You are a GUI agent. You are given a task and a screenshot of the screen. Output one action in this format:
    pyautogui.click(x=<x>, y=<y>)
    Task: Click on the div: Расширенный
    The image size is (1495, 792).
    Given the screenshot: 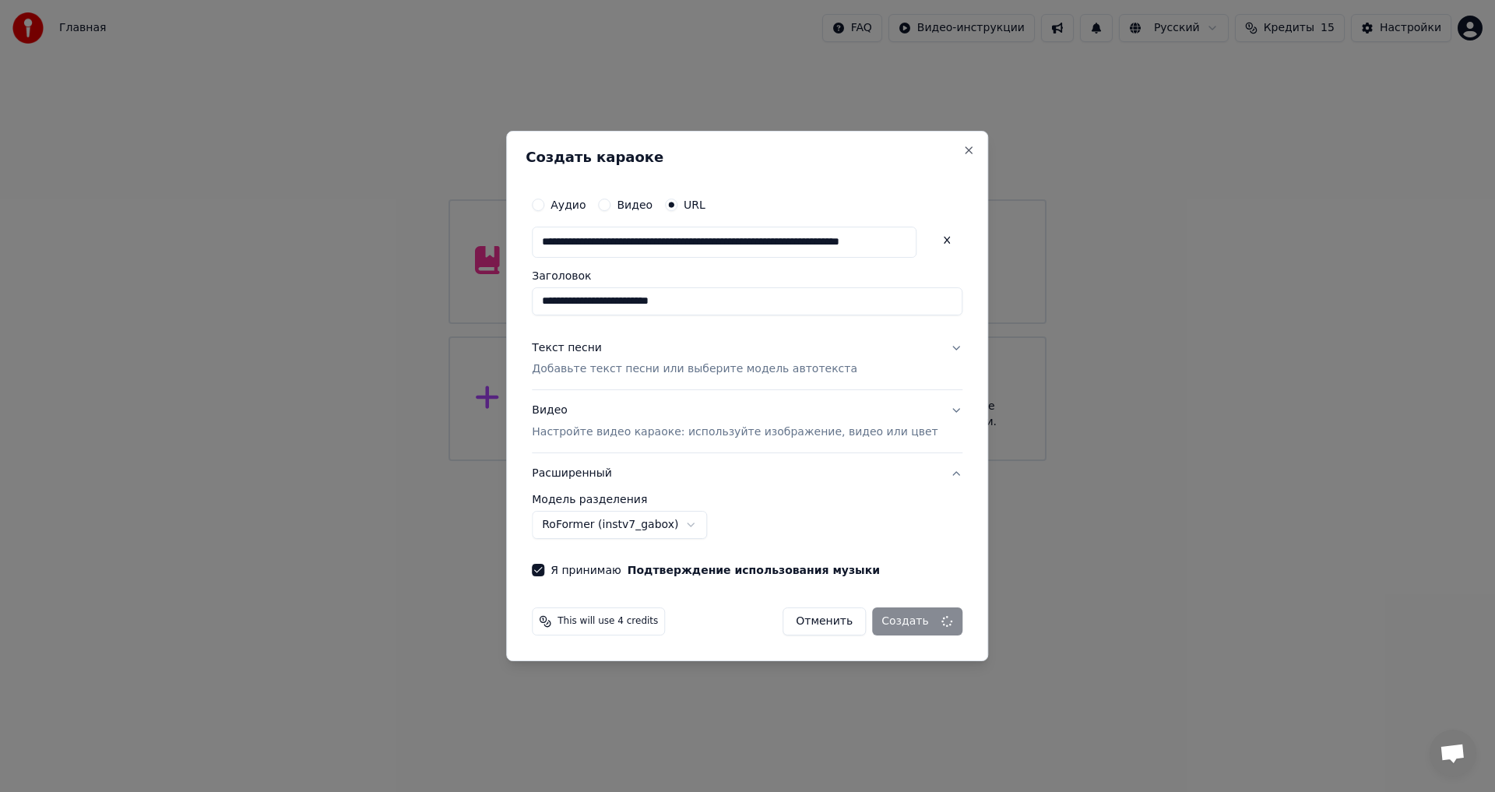 What is the action you would take?
    pyautogui.click(x=746, y=522)
    